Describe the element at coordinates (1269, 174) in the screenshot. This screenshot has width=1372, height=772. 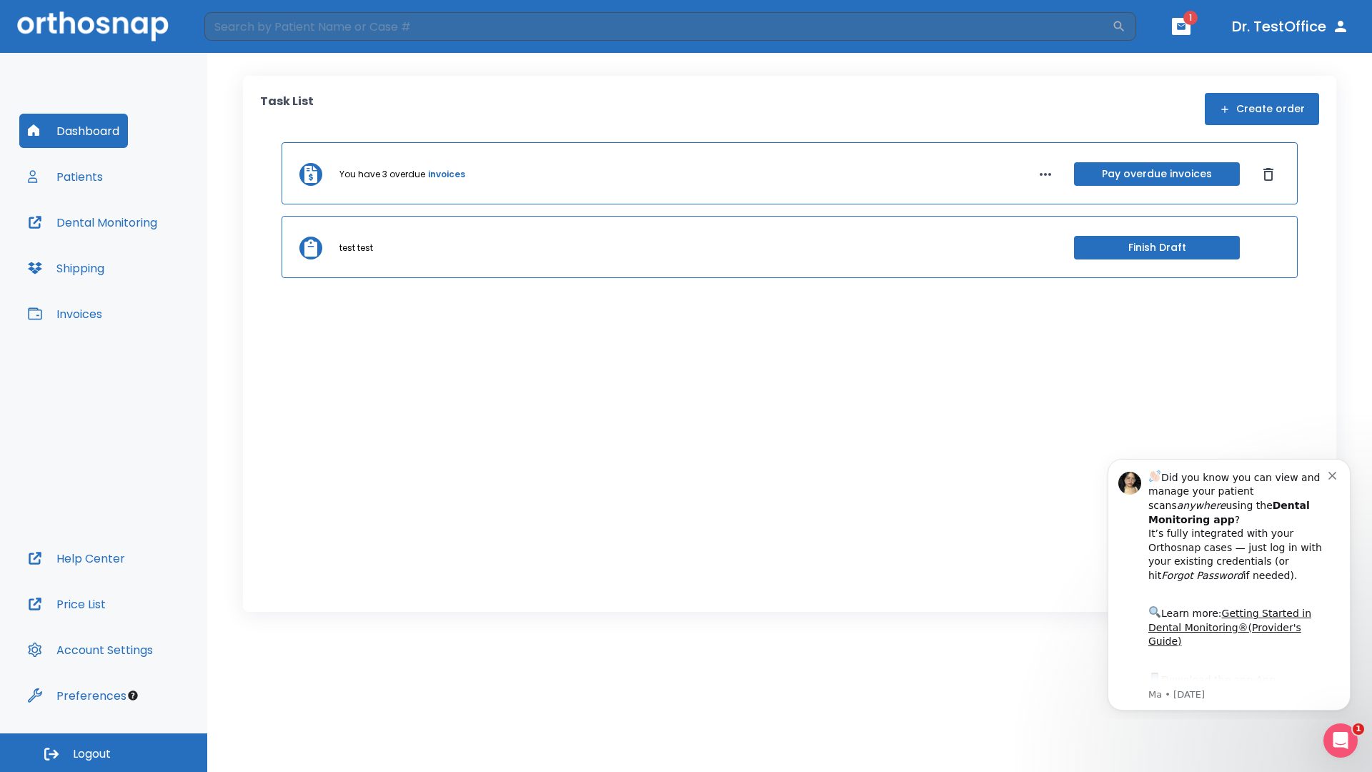
I see `button: Dismiss` at that location.